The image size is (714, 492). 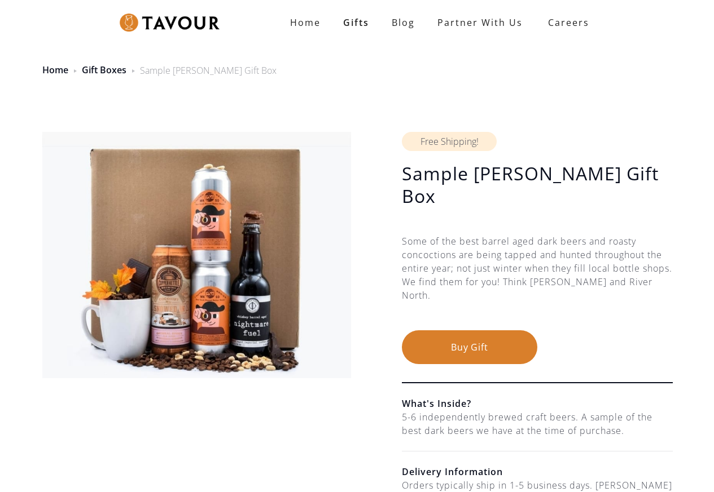 What do you see at coordinates (568, 23) in the screenshot?
I see `strong: Careers` at bounding box center [568, 23].